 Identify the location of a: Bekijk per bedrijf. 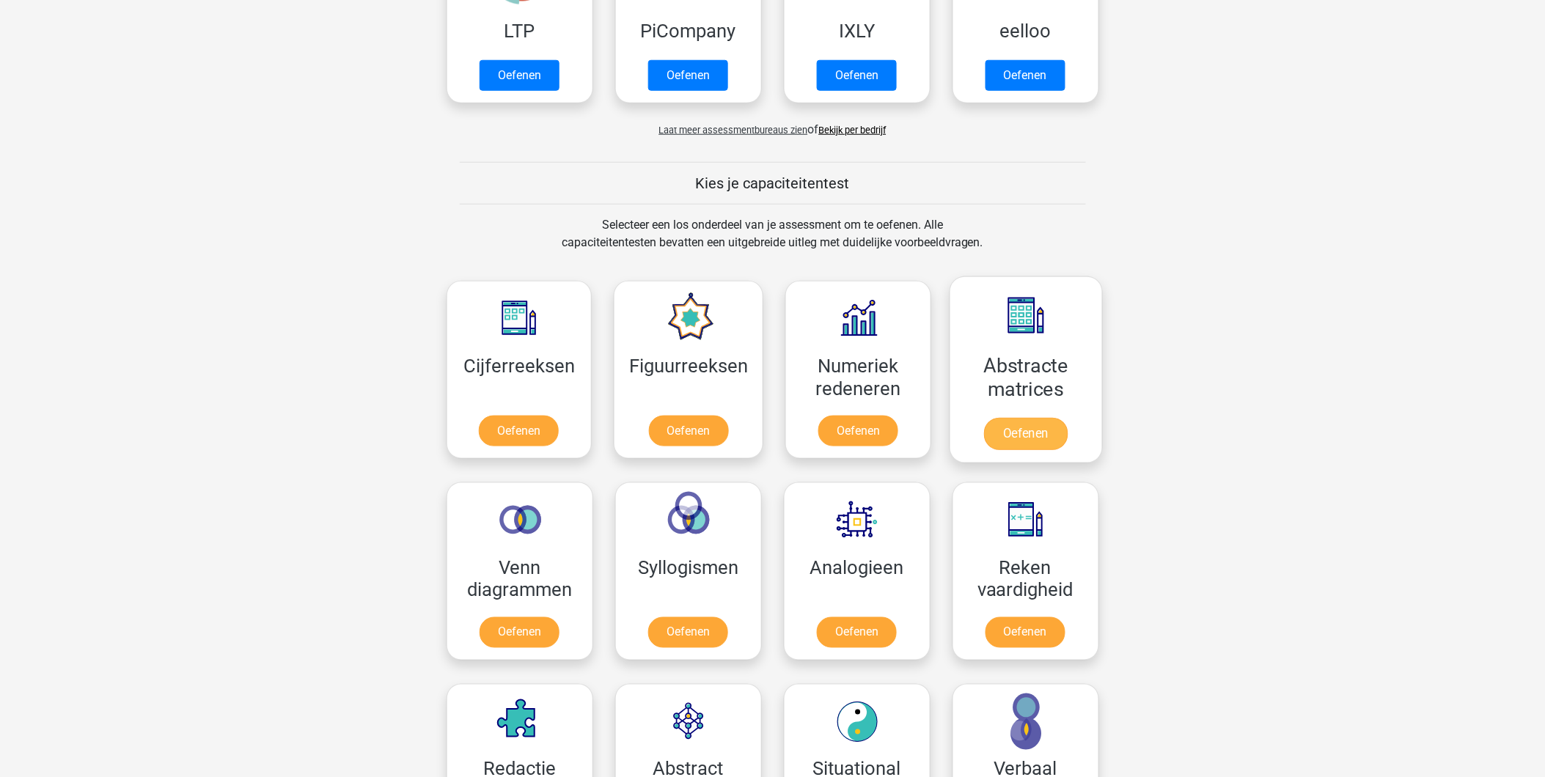
(853, 130).